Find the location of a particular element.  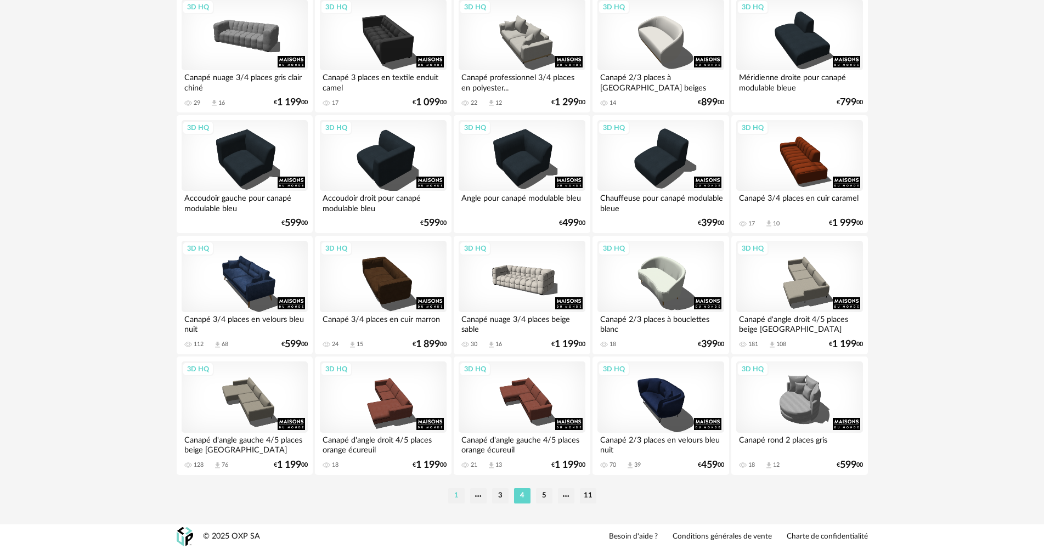

a: 3D HQ Canapé rond 2 places gris 18 Download icon 12 €59900 is located at coordinates (800, 416).